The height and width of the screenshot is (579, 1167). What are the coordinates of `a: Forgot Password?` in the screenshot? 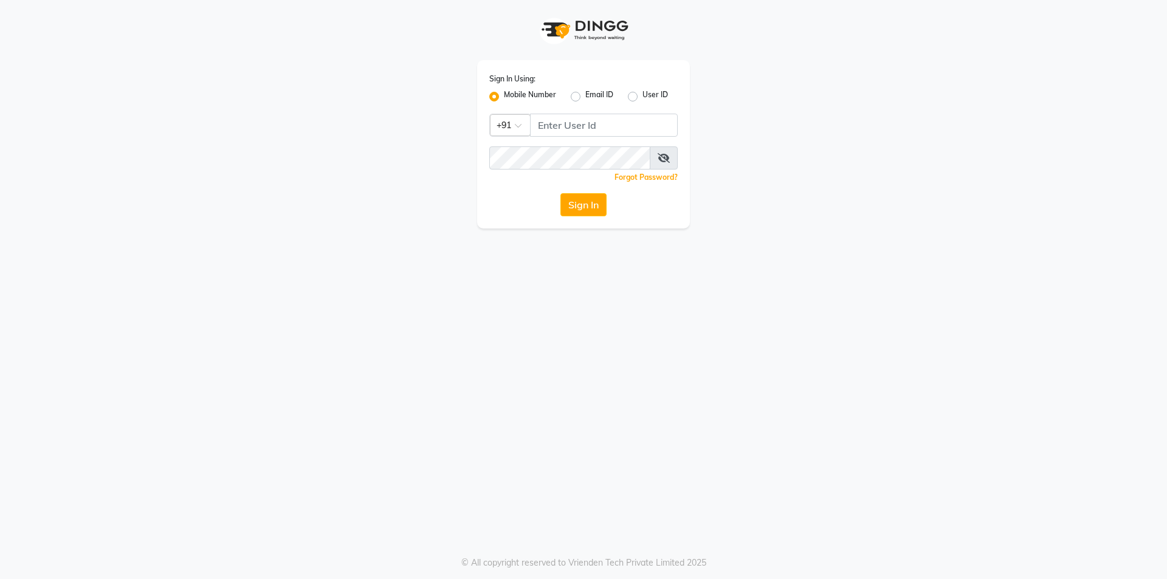 It's located at (646, 177).